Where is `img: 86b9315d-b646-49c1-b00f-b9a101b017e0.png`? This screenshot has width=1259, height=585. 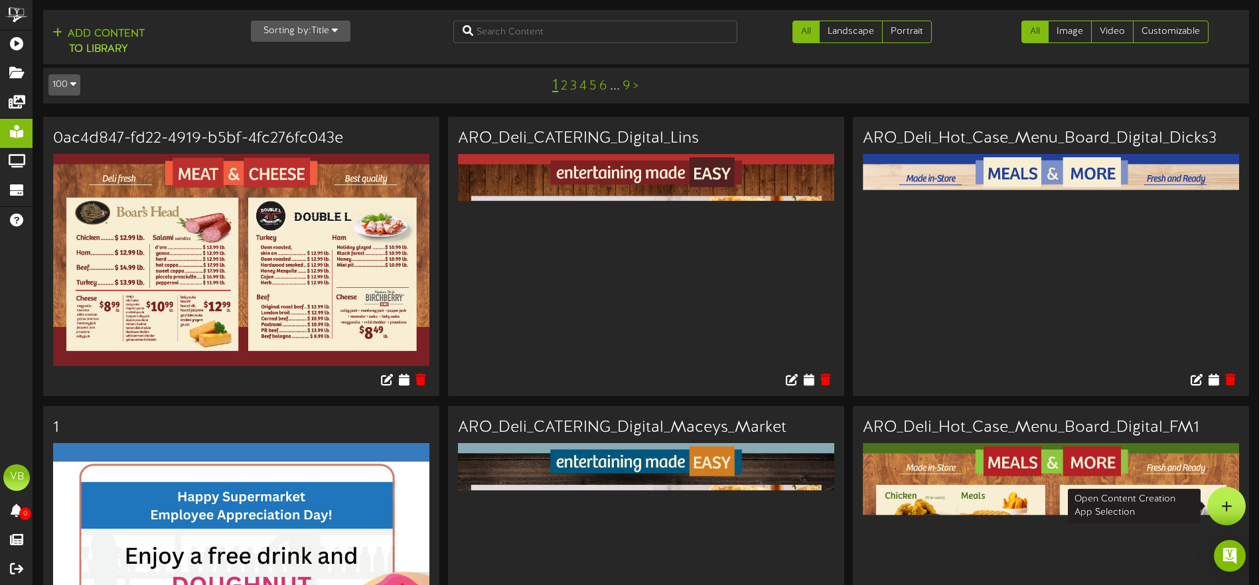 img: 86b9315d-b646-49c1-b00f-b9a101b017e0.png is located at coordinates (241, 260).